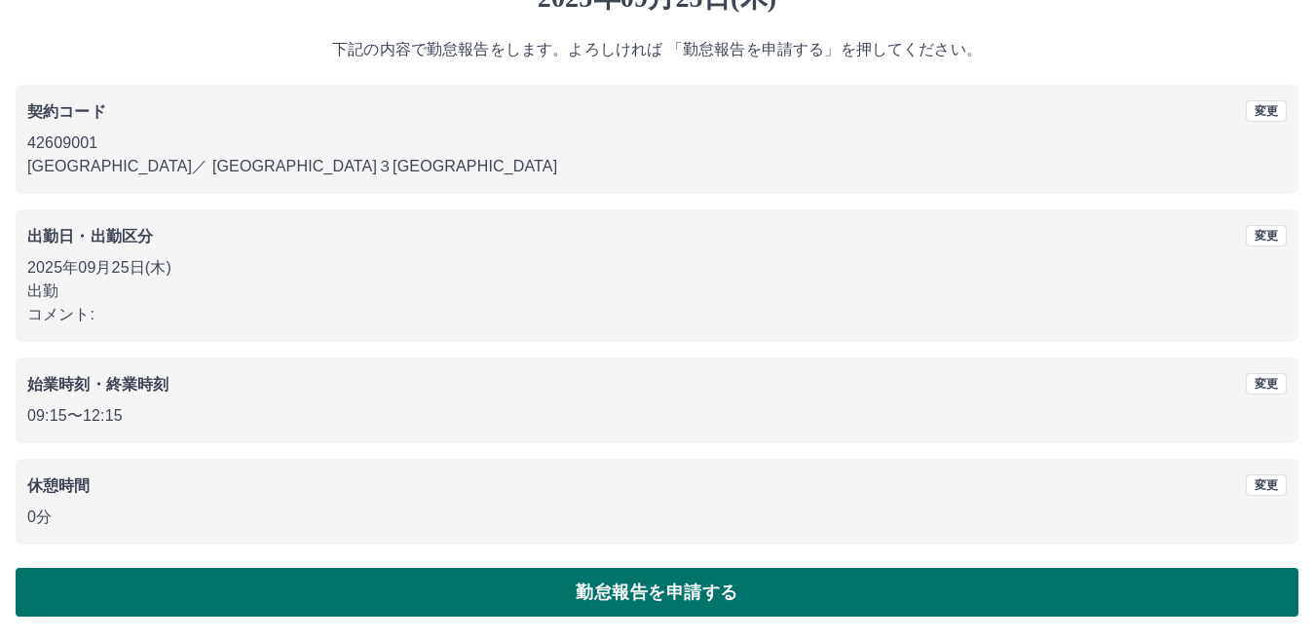 Image resolution: width=1314 pixels, height=640 pixels. I want to click on p: 09:15 〜 12:15, so click(656, 416).